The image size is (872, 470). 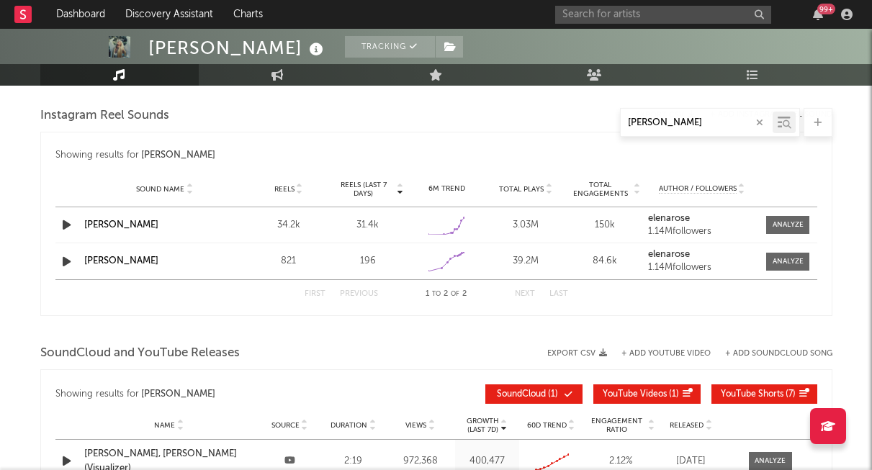 What do you see at coordinates (353, 461) in the screenshot?
I see `div: 2:19` at bounding box center [353, 461].